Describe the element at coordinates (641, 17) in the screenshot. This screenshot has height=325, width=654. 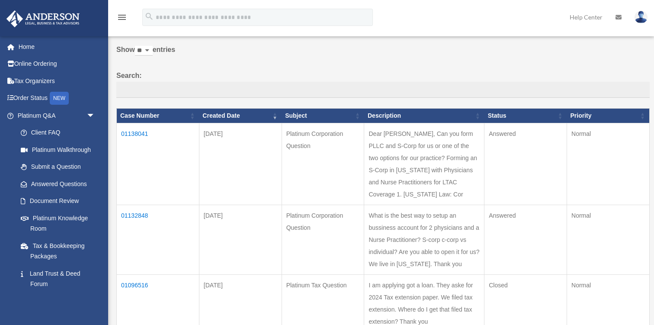
I see `img: User Pic` at that location.